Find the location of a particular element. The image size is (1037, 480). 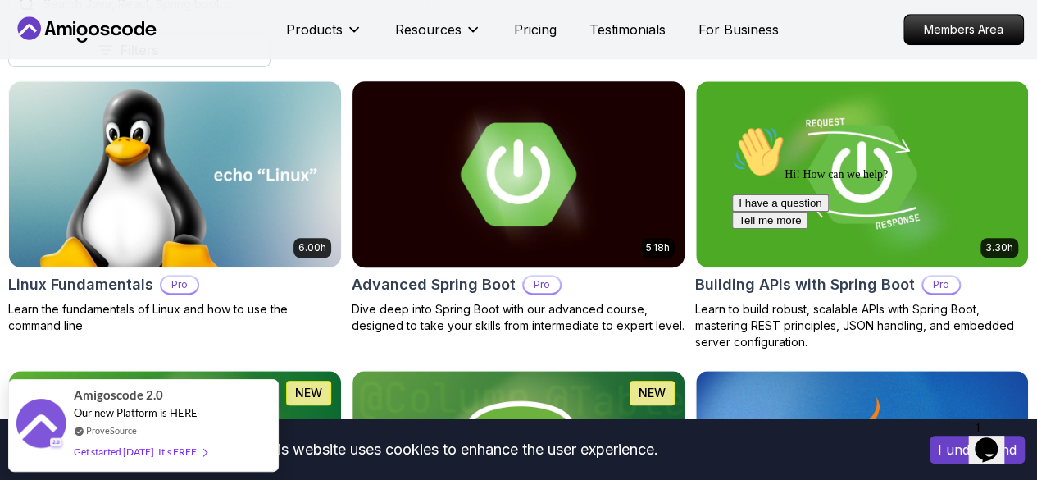

div: 👋Hi! How can we help?I have a questionTell me more is located at coordinates (154, 58).